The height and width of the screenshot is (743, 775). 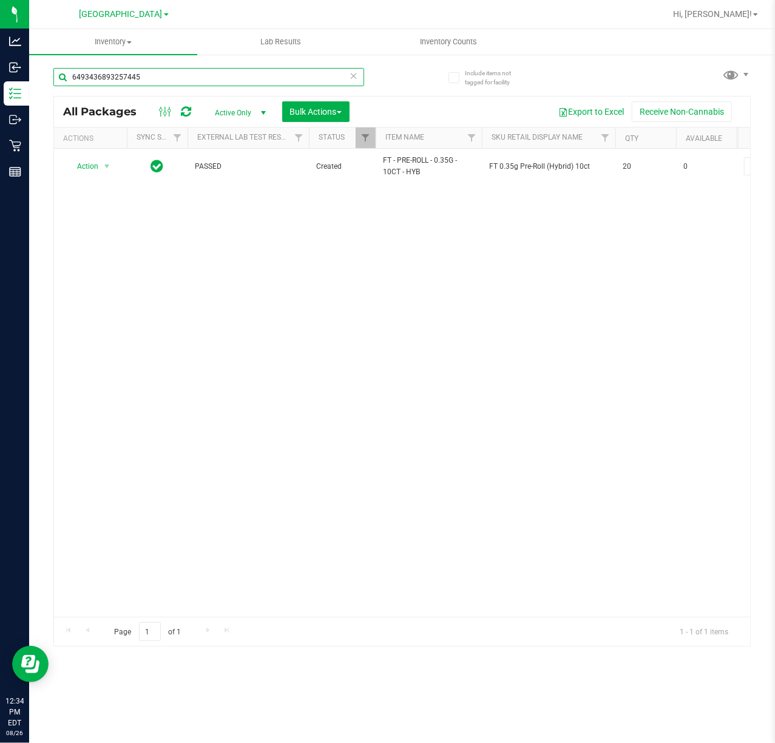 I want to click on p: 08/26, so click(x=15, y=732).